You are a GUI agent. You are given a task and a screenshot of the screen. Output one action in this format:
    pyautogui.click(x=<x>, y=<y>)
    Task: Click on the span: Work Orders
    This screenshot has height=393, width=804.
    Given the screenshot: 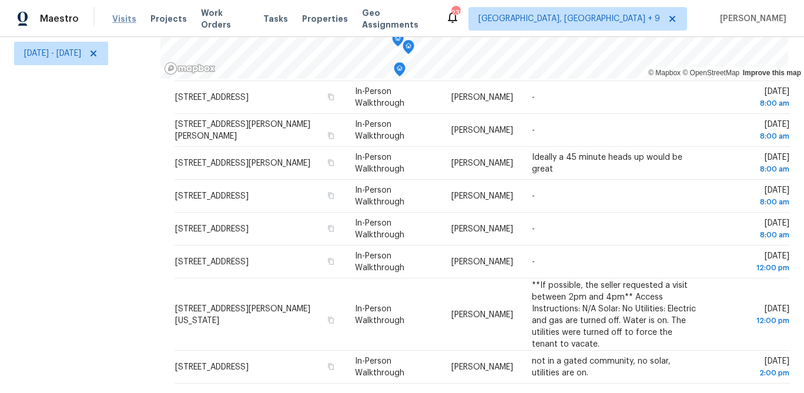 What is the action you would take?
    pyautogui.click(x=225, y=19)
    